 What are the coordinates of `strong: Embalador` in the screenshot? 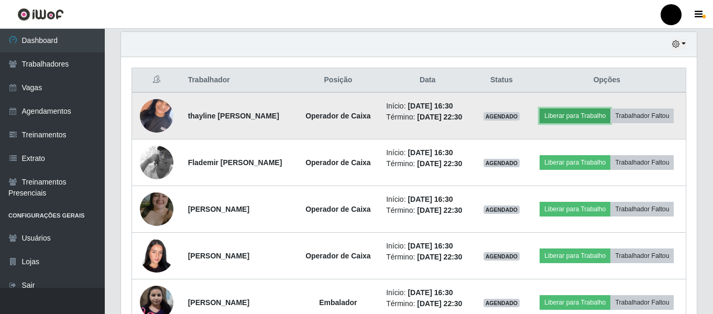 It's located at (338, 302).